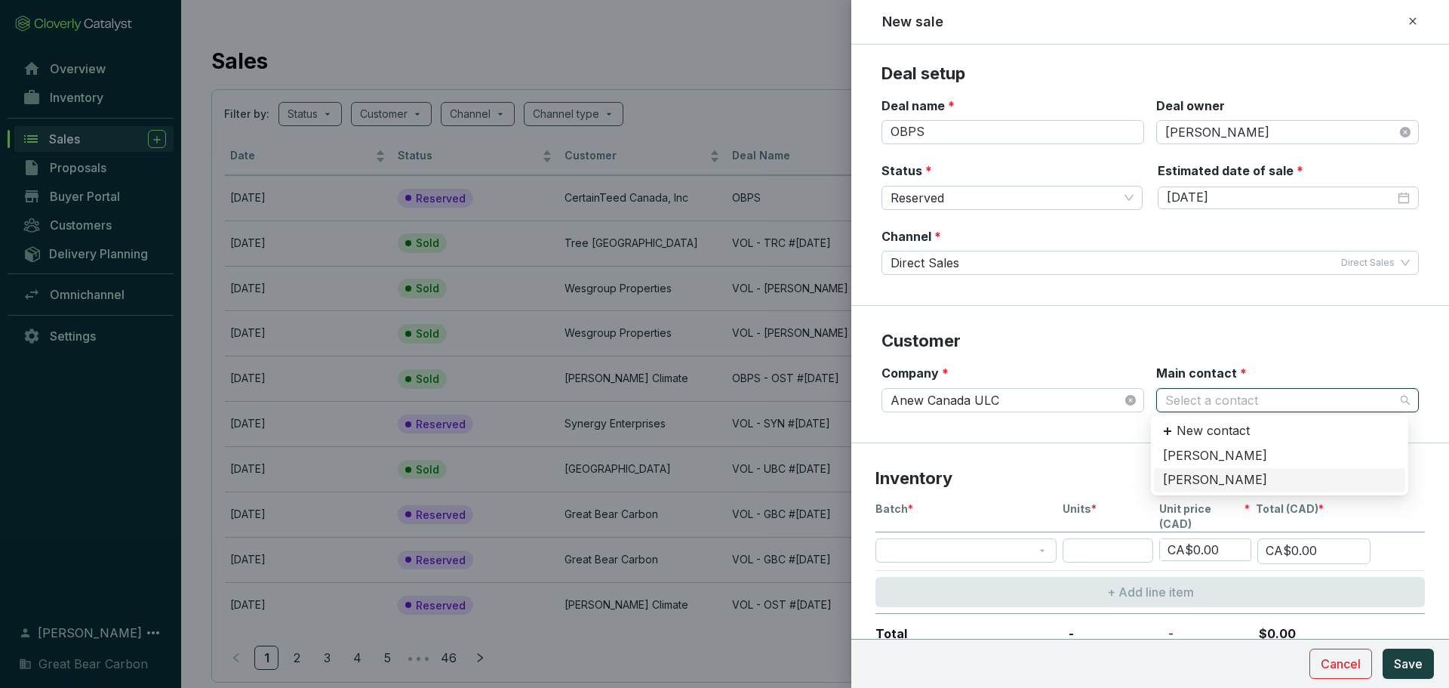 Image resolution: width=1449 pixels, height=688 pixels. Describe the element at coordinates (1202, 373) in the screenshot. I see `label: Main contact` at that location.